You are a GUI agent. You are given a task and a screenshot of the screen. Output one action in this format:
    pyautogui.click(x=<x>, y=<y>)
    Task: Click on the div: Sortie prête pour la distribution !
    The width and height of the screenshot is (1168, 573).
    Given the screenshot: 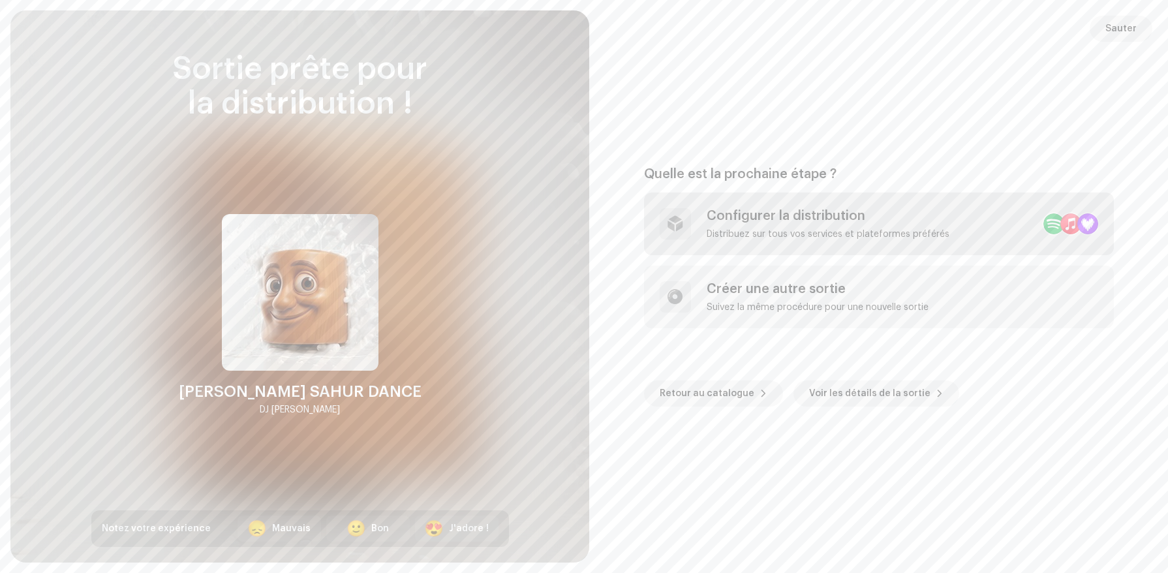 What is the action you would take?
    pyautogui.click(x=300, y=87)
    